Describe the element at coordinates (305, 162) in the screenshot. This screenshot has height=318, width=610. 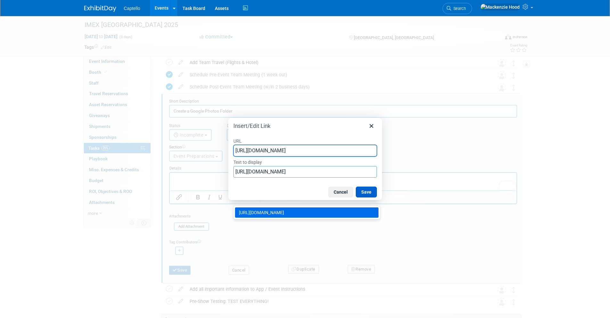
I see `label: Text to display` at that location.